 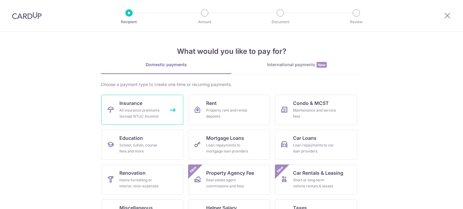 What do you see at coordinates (229, 145) in the screenshot?
I see `a: Mortgage LoansLoan repayments to mortgage loan providers` at bounding box center [229, 145].